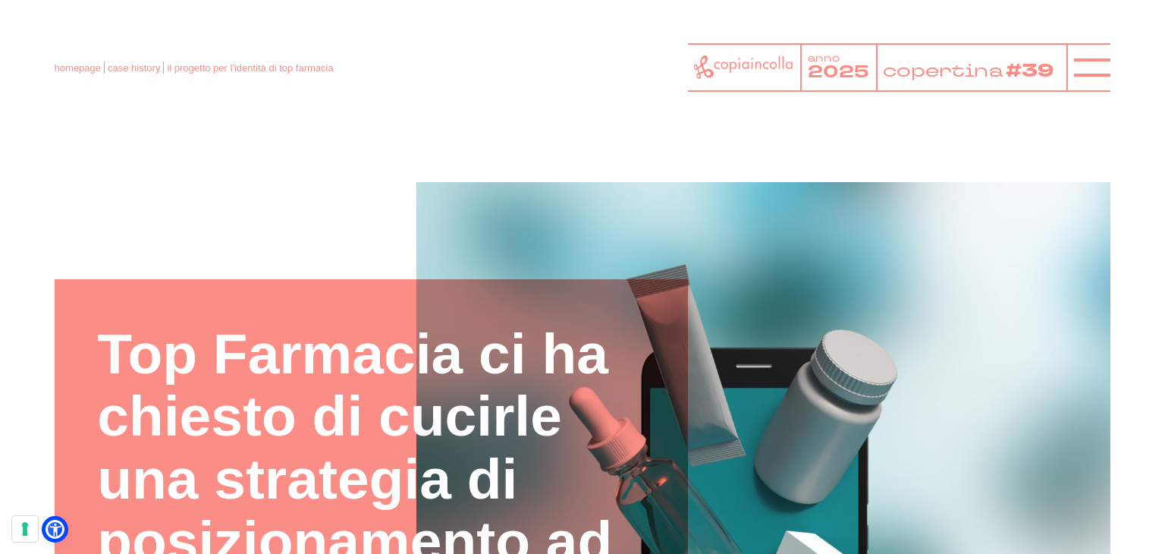 The width and height of the screenshot is (1165, 554). Describe the element at coordinates (55, 529) in the screenshot. I see `a: Open Accessibility Menu` at that location.